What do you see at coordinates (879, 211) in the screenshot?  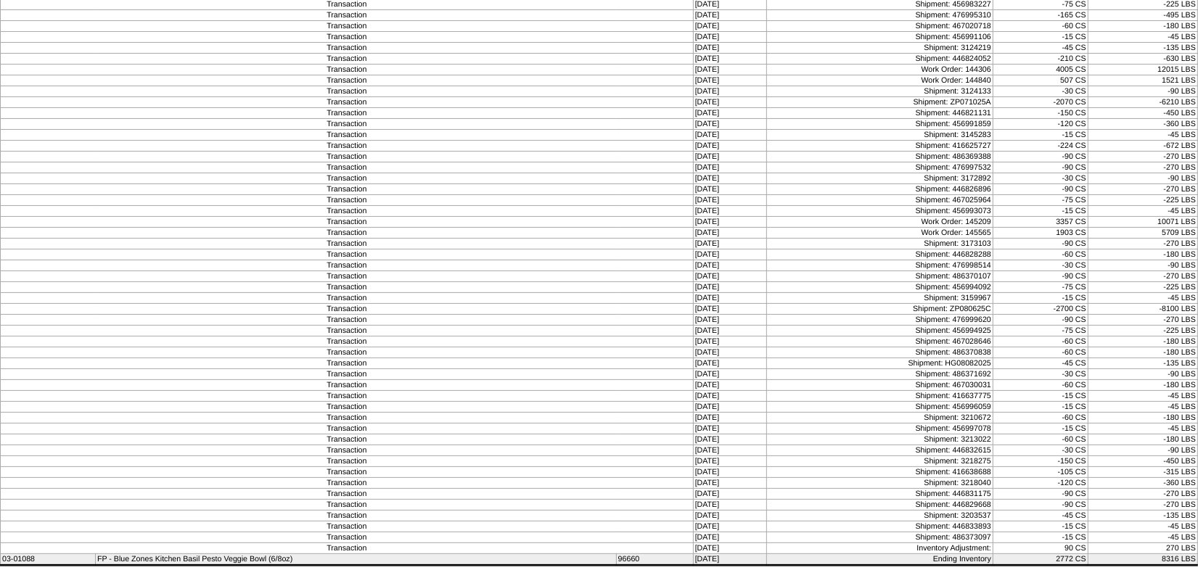 I see `td: Shipment: 456993073` at bounding box center [879, 211].